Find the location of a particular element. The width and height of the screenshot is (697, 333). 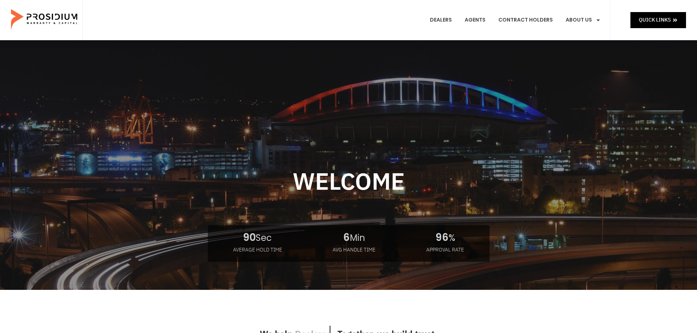

a: About Us is located at coordinates (583, 20).